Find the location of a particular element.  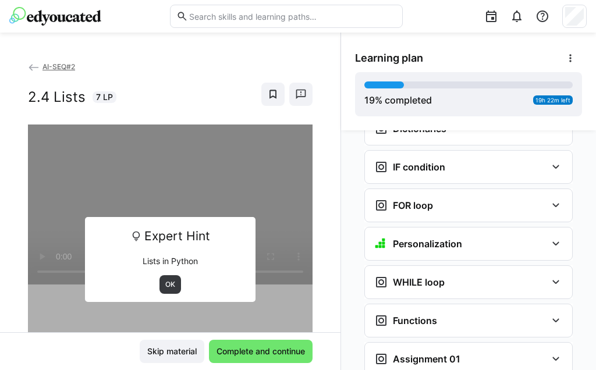

span: Complete and continue is located at coordinates (261, 351).